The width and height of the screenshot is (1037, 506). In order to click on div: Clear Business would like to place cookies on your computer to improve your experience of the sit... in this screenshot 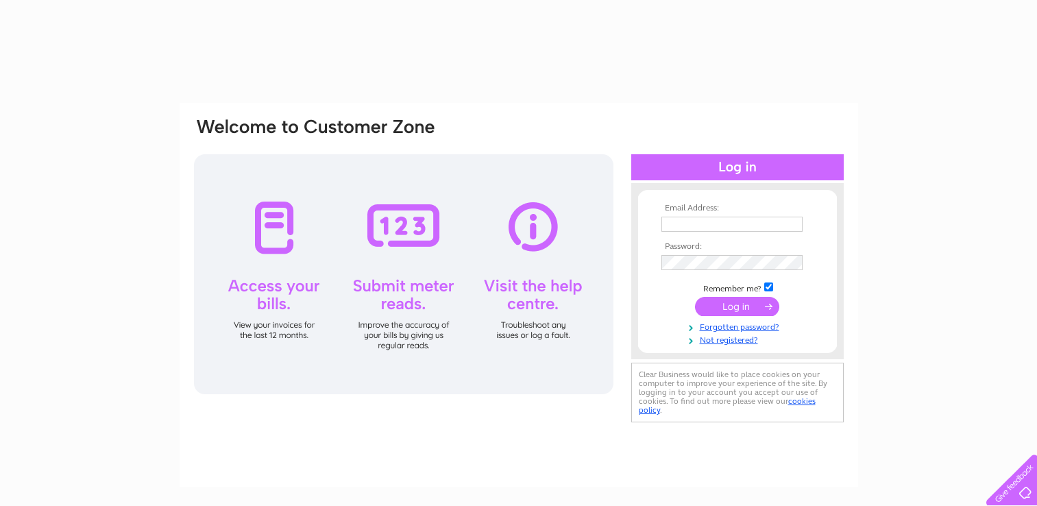, I will do `click(737, 392)`.